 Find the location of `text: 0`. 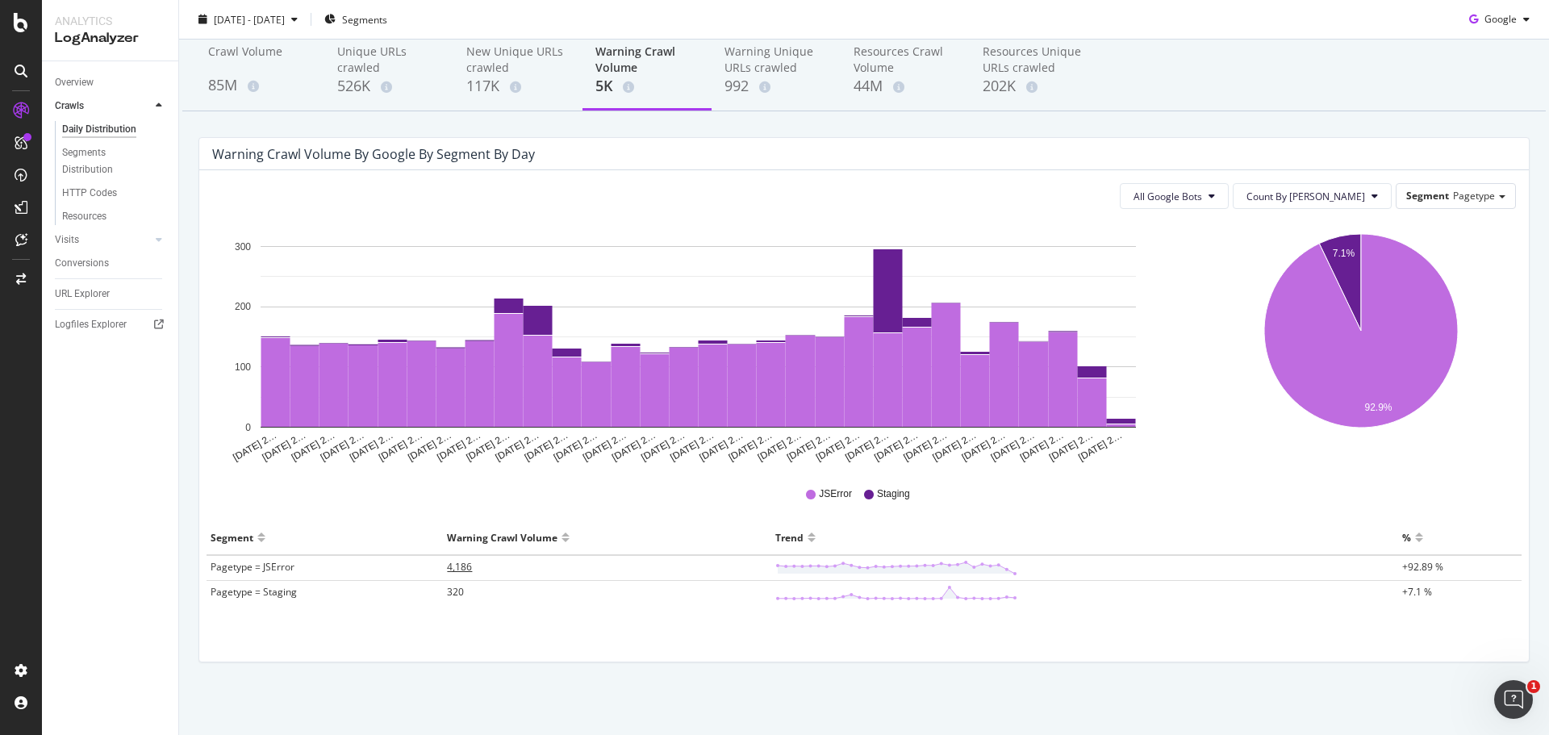

text: 0 is located at coordinates (248, 428).